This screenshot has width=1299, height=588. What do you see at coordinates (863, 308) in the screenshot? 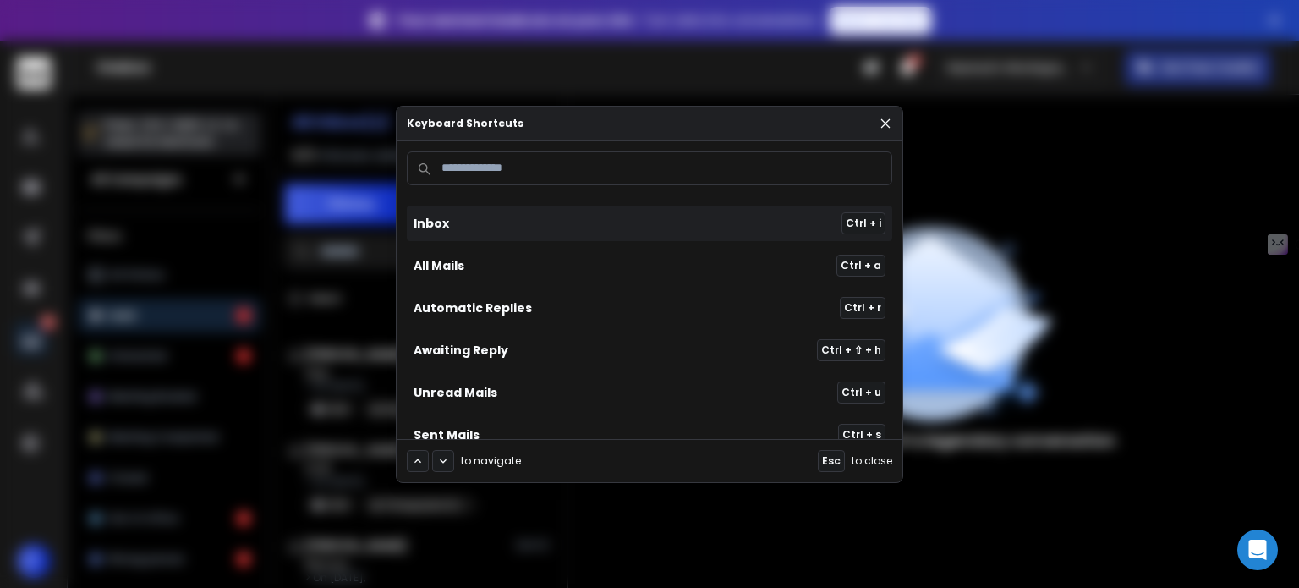
I see `p: Ctrl + r` at bounding box center [863, 308].